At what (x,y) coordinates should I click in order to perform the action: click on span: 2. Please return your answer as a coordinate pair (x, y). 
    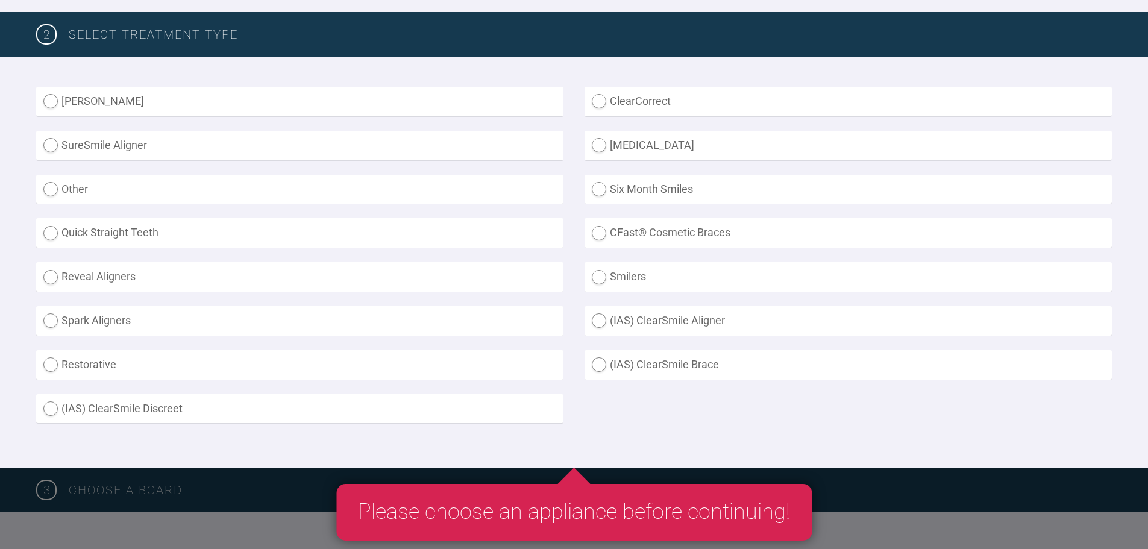
    Looking at the image, I should click on (46, 34).